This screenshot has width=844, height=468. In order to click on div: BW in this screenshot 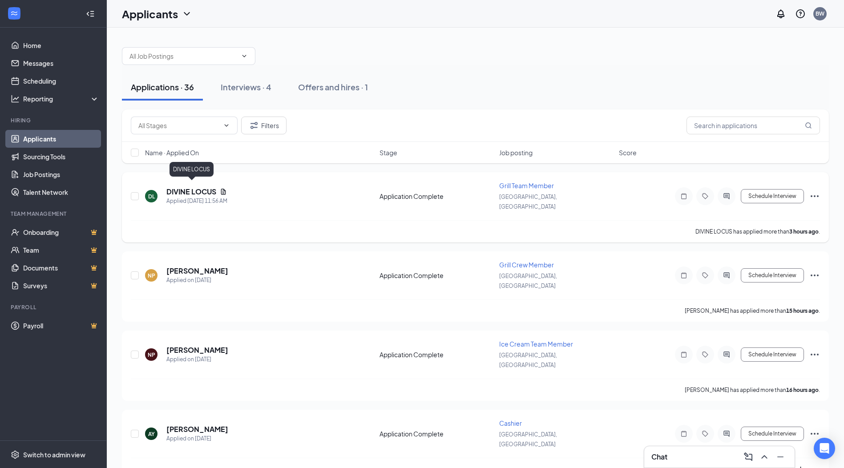, I will do `click(820, 13)`.